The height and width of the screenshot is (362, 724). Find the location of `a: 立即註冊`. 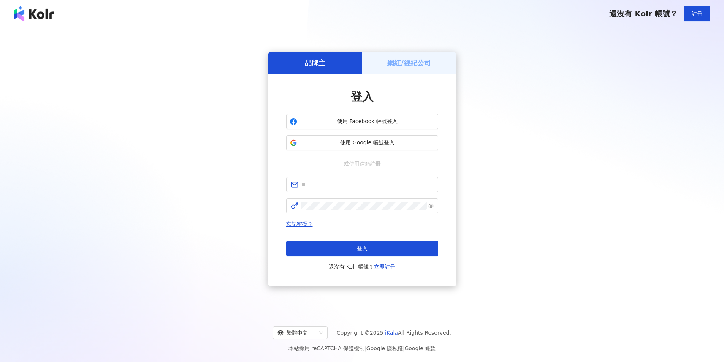

a: 立即註冊 is located at coordinates (385, 267).